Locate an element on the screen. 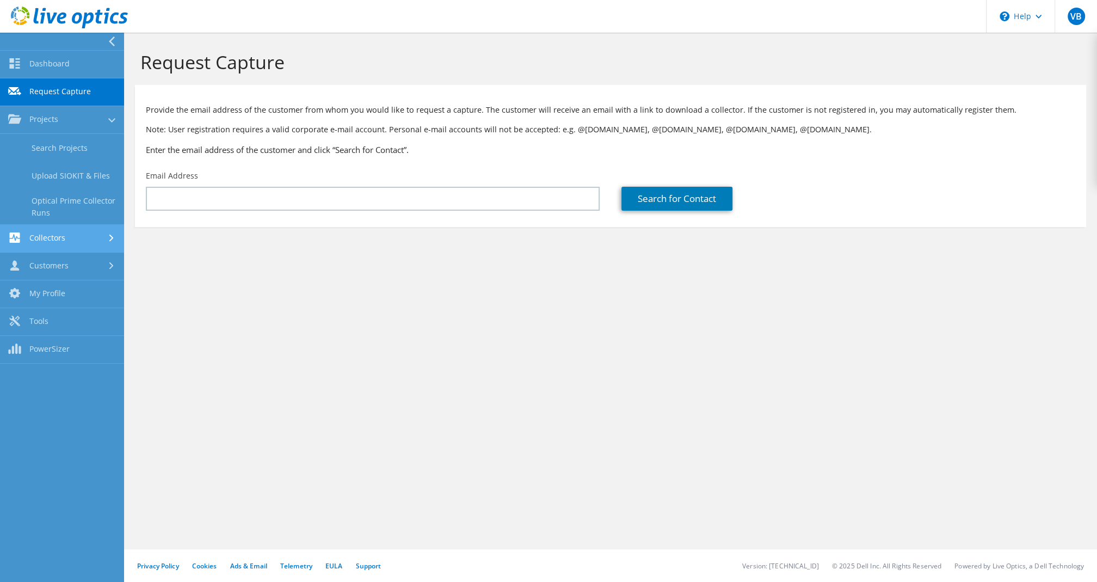 The image size is (1097, 582). p: Note: User registration requires a valid corporate e-mail account. Personal e-mail accounts will ... is located at coordinates (611, 130).